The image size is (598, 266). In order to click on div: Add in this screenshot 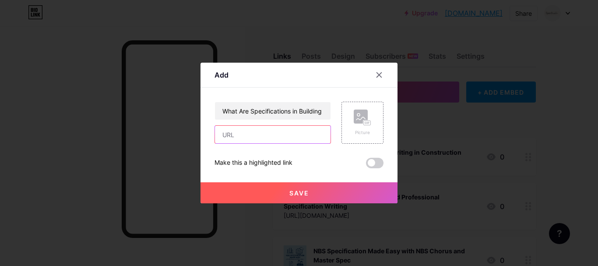, I will do `click(222, 75)`.